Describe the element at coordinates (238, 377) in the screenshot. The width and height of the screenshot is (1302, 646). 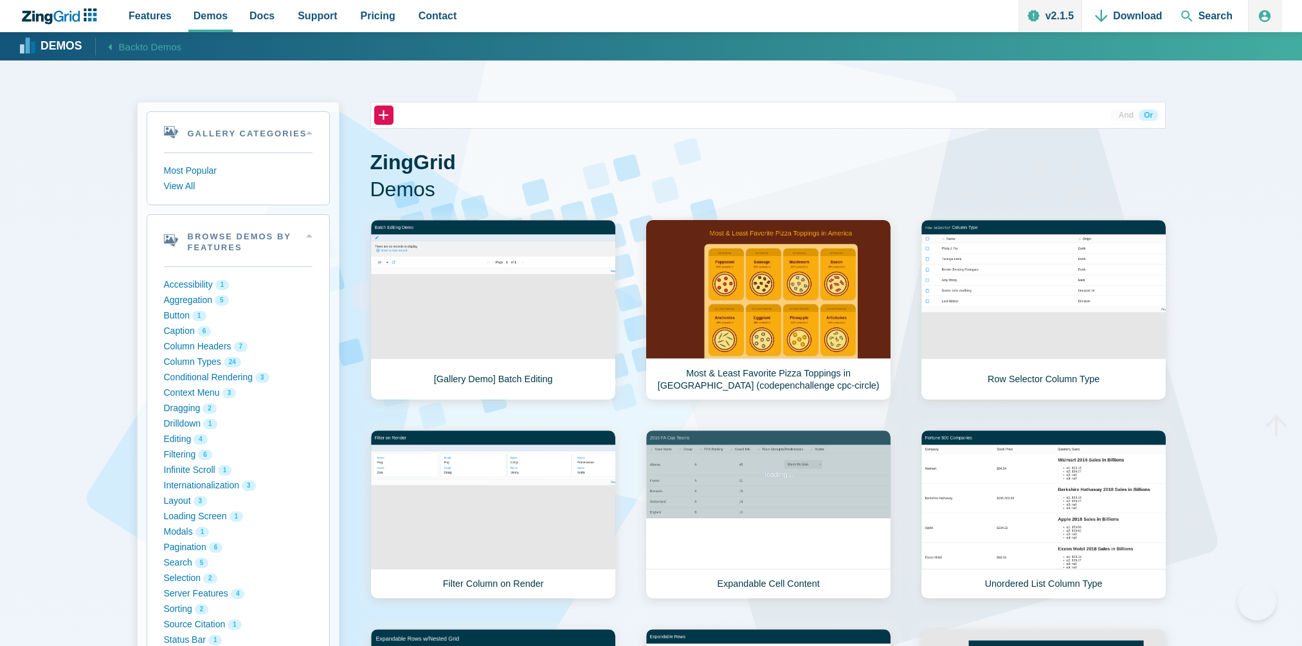
I see `button: Conditional Rendering 3` at that location.